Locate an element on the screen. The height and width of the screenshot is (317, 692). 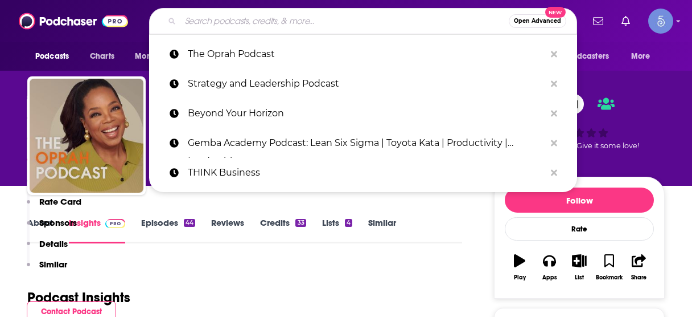
button: Details is located at coordinates (47, 248).